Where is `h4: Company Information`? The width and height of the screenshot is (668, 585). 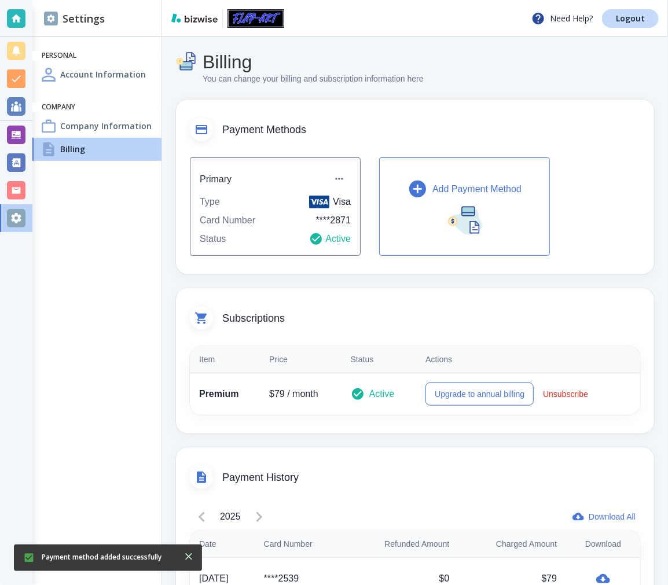
h4: Company Information is located at coordinates (106, 126).